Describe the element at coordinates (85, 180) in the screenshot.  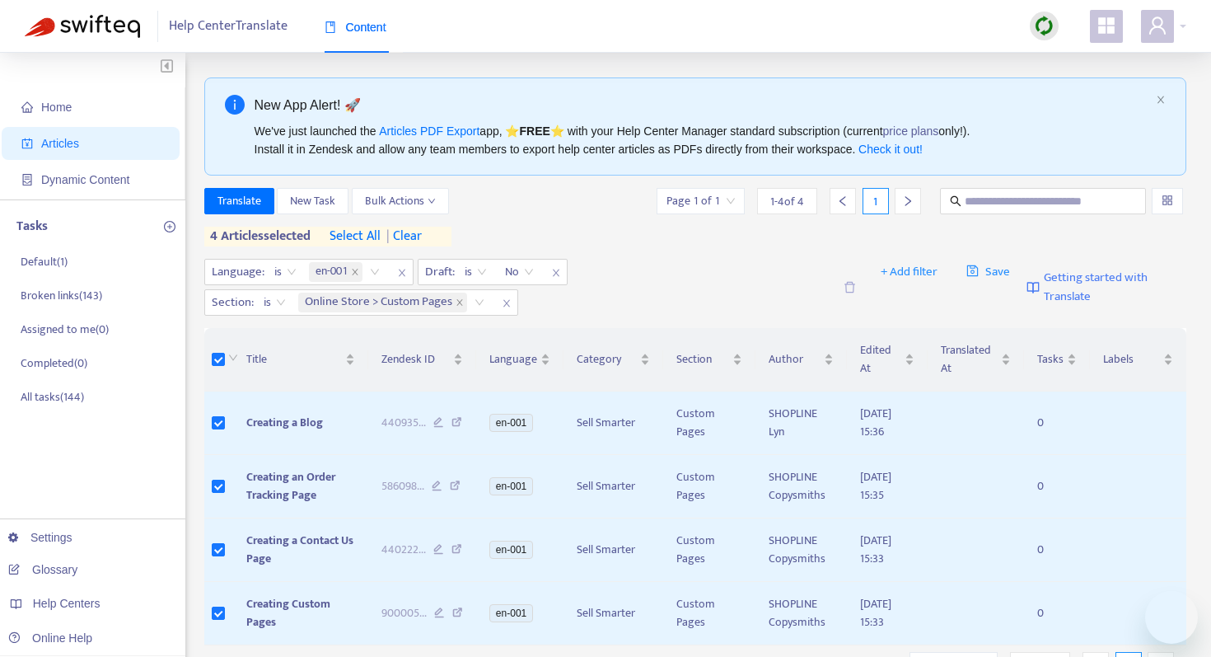
I see `span: Dynamic Content` at that location.